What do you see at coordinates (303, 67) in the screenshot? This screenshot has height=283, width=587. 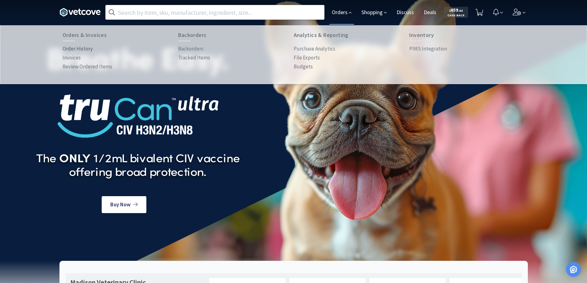 I see `p: Budgets` at bounding box center [303, 67].